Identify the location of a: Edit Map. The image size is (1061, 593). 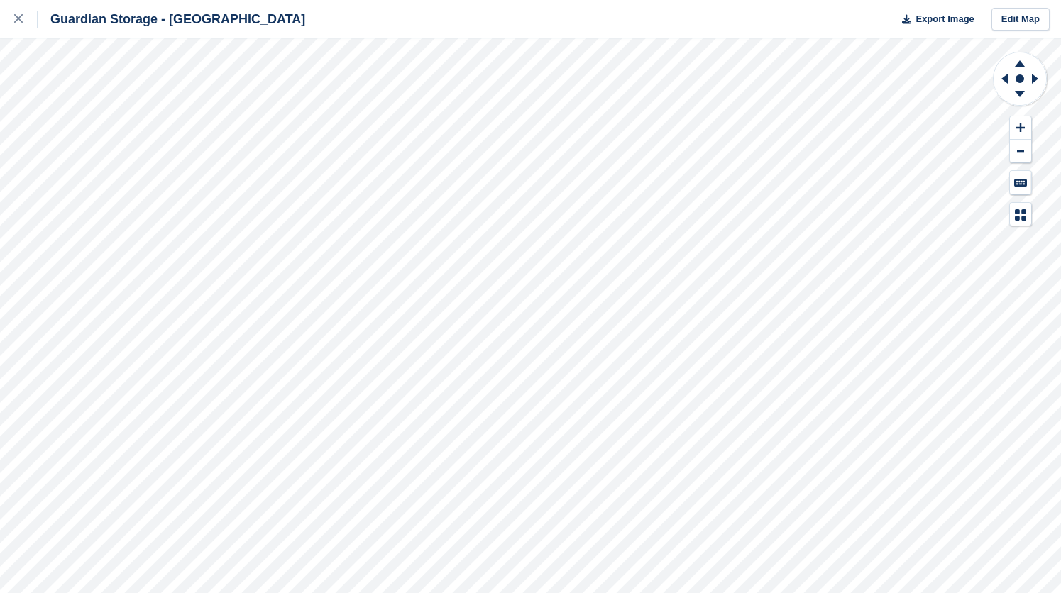
(1020, 19).